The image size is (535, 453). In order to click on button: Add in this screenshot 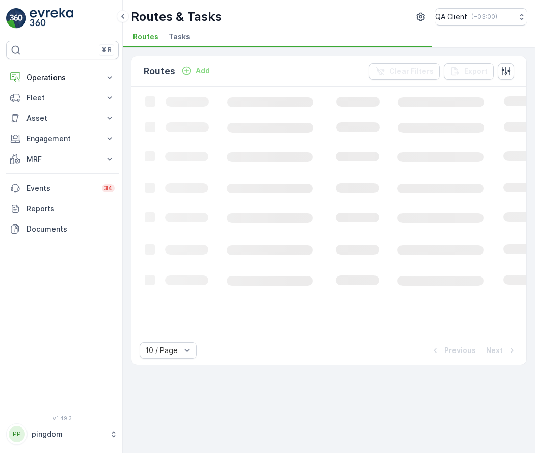, I will do `click(196, 71)`.